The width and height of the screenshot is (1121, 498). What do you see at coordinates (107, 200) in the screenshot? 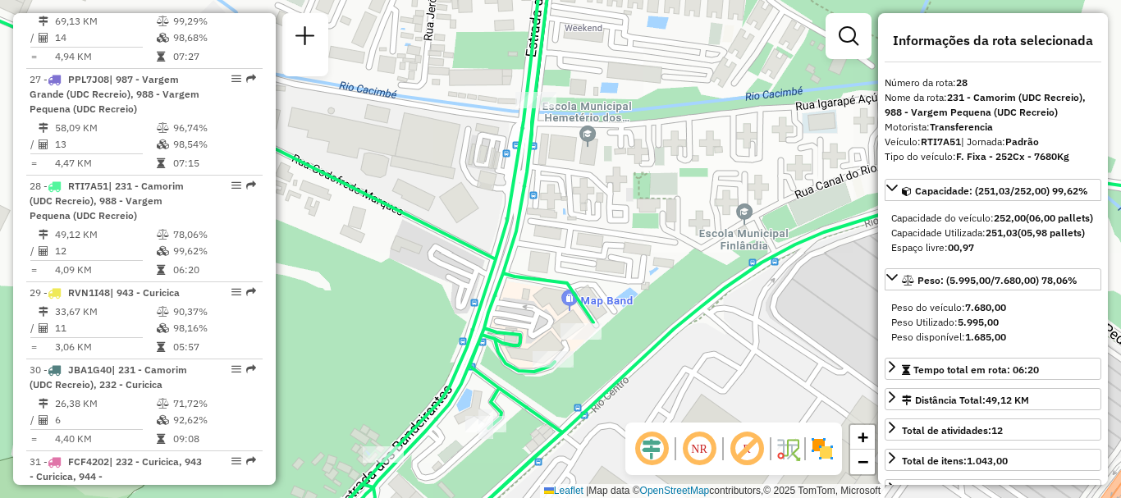
I see `span: | 231 - Camorim (UDC Recreio), 988 - Vargem Pequena (UDC Recreio)` at bounding box center [107, 200].